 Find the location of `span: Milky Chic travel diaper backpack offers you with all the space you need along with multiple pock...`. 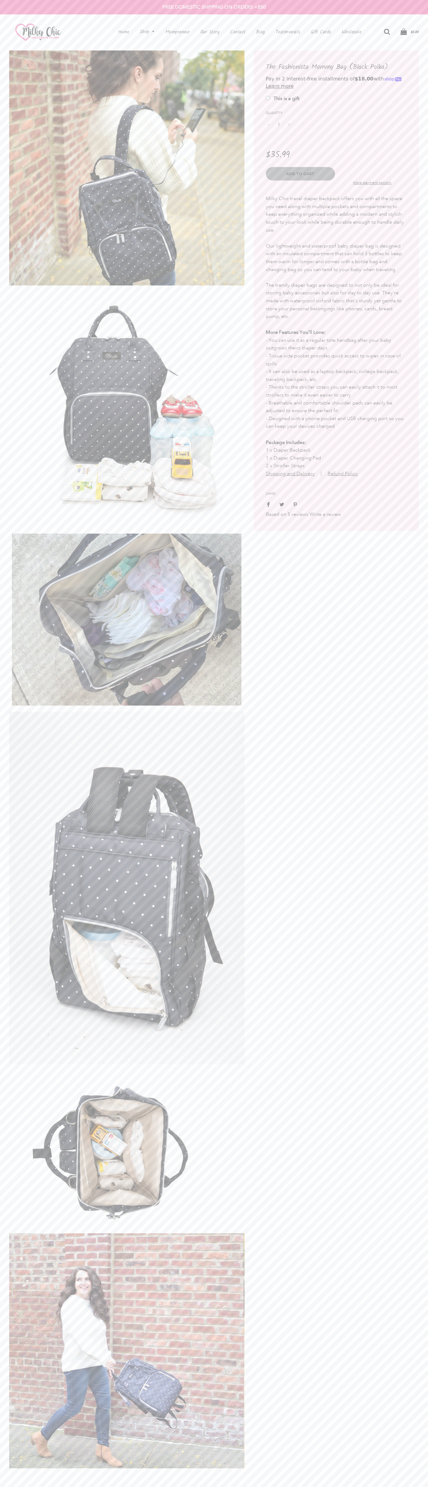

span: Milky Chic travel diaper backpack offers you with all the space you need along with multiple pock... is located at coordinates (335, 214).